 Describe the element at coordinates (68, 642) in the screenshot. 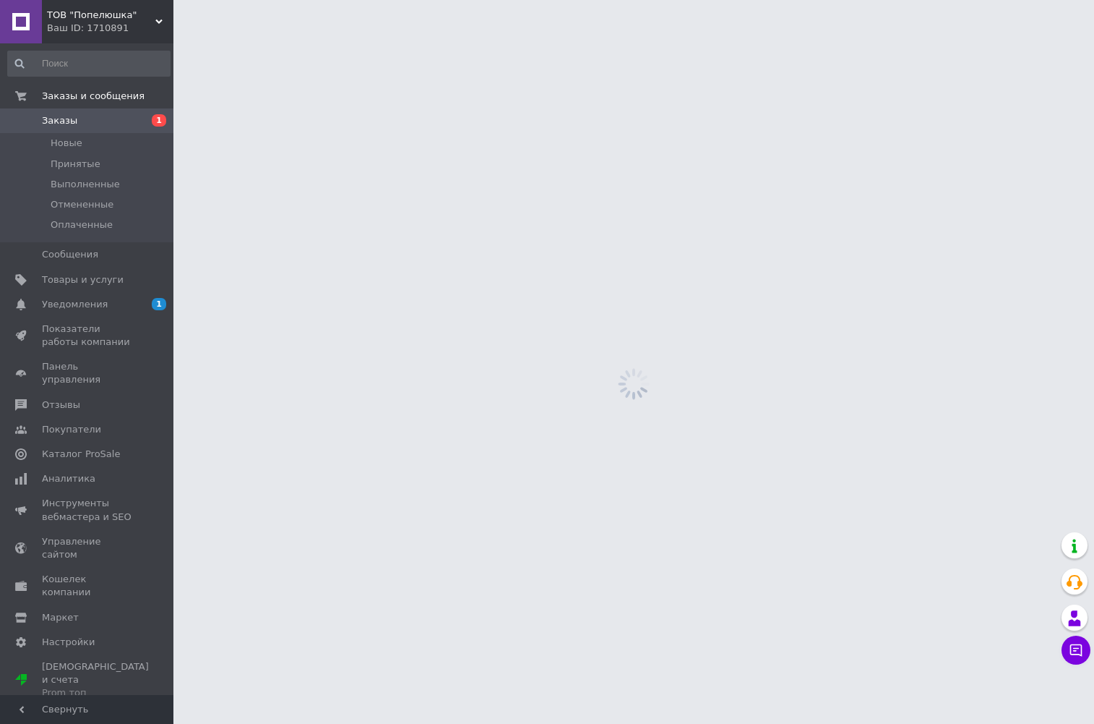

I see `span: Настройки` at that location.